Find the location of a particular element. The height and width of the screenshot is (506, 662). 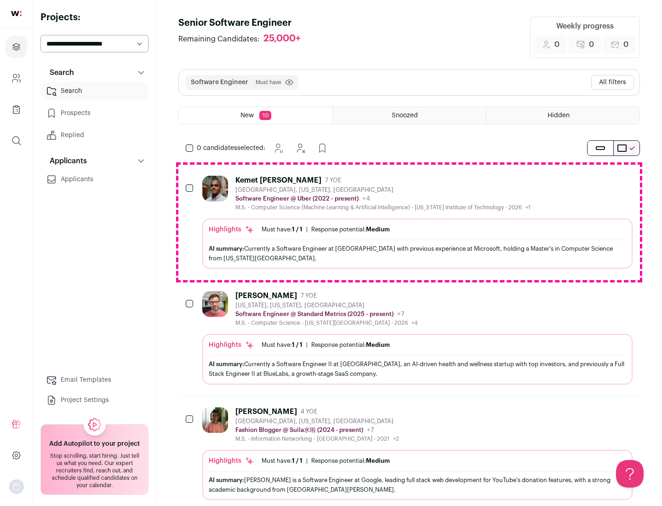

button: All filters is located at coordinates (612, 82).